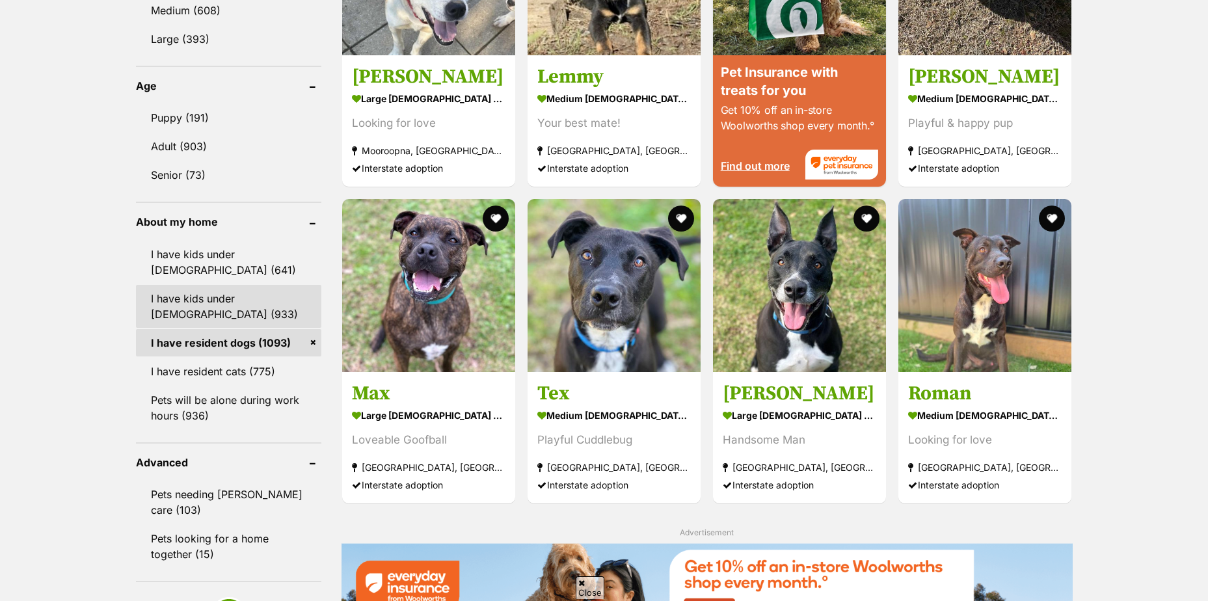  I want to click on img: Tex - American Staffordshire Terrier x Australian Kelpie Dog, so click(614, 286).